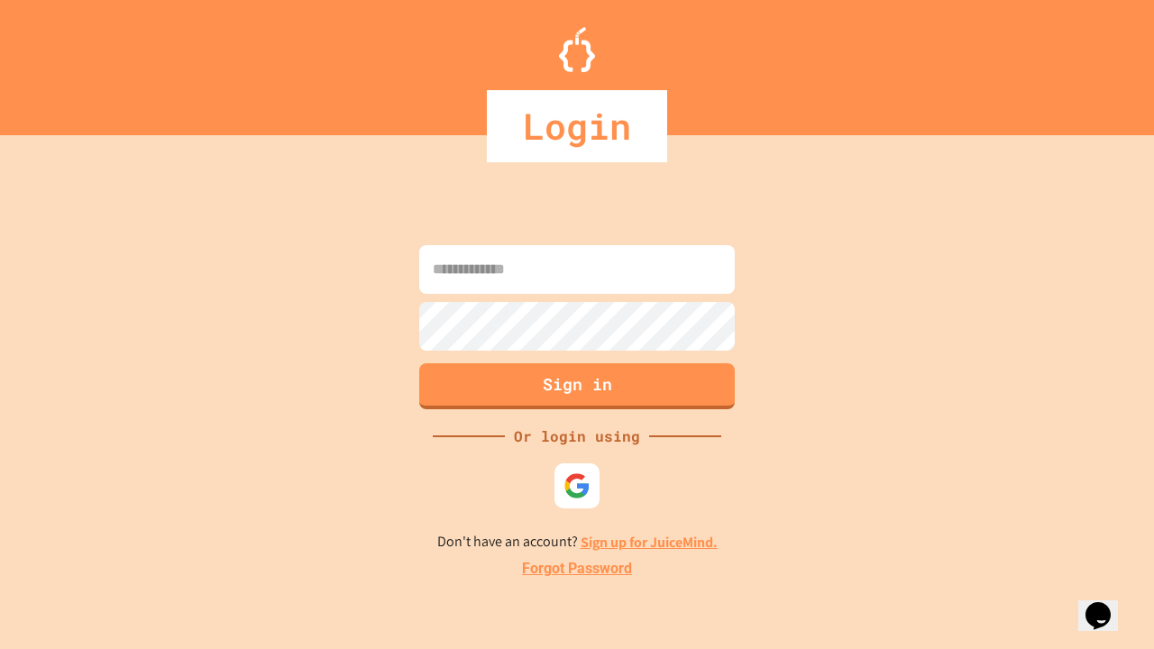 The image size is (1154, 649). Describe the element at coordinates (577, 50) in the screenshot. I see `img: Logo.svg` at that location.